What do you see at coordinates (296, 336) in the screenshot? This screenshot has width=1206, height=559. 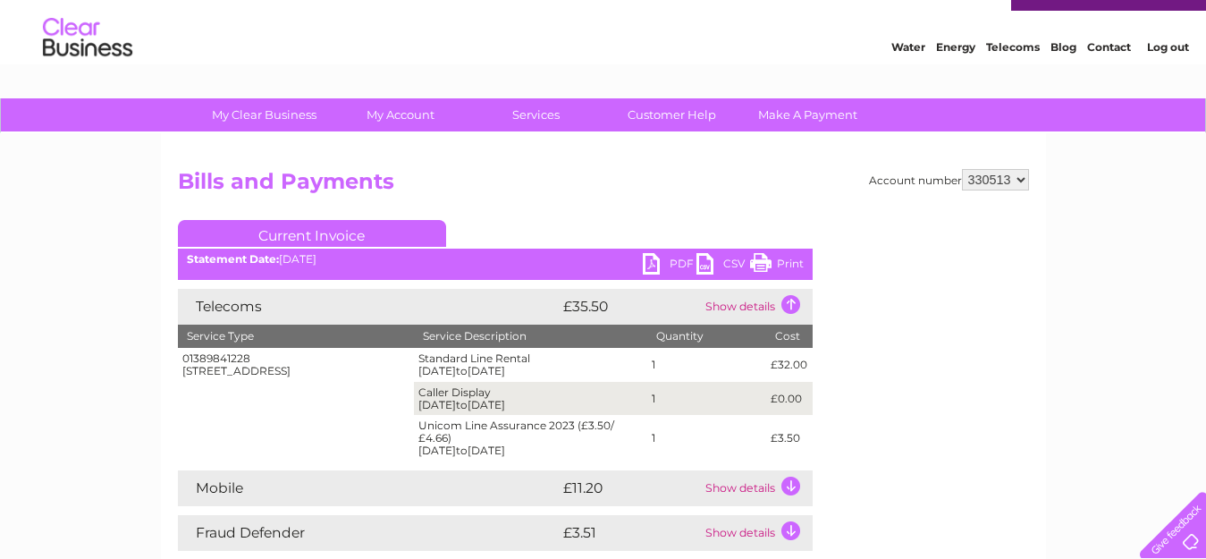 I see `th: Service Type` at bounding box center [296, 336].